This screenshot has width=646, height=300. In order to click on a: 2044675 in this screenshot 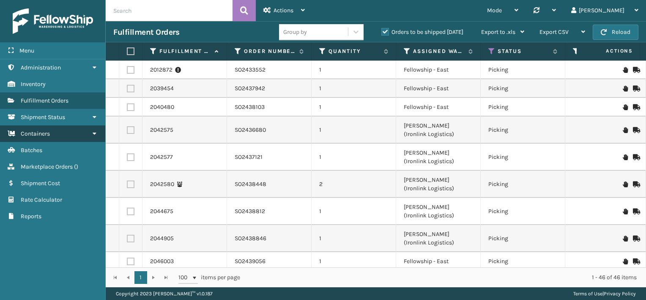, I will do `click(162, 211)`.